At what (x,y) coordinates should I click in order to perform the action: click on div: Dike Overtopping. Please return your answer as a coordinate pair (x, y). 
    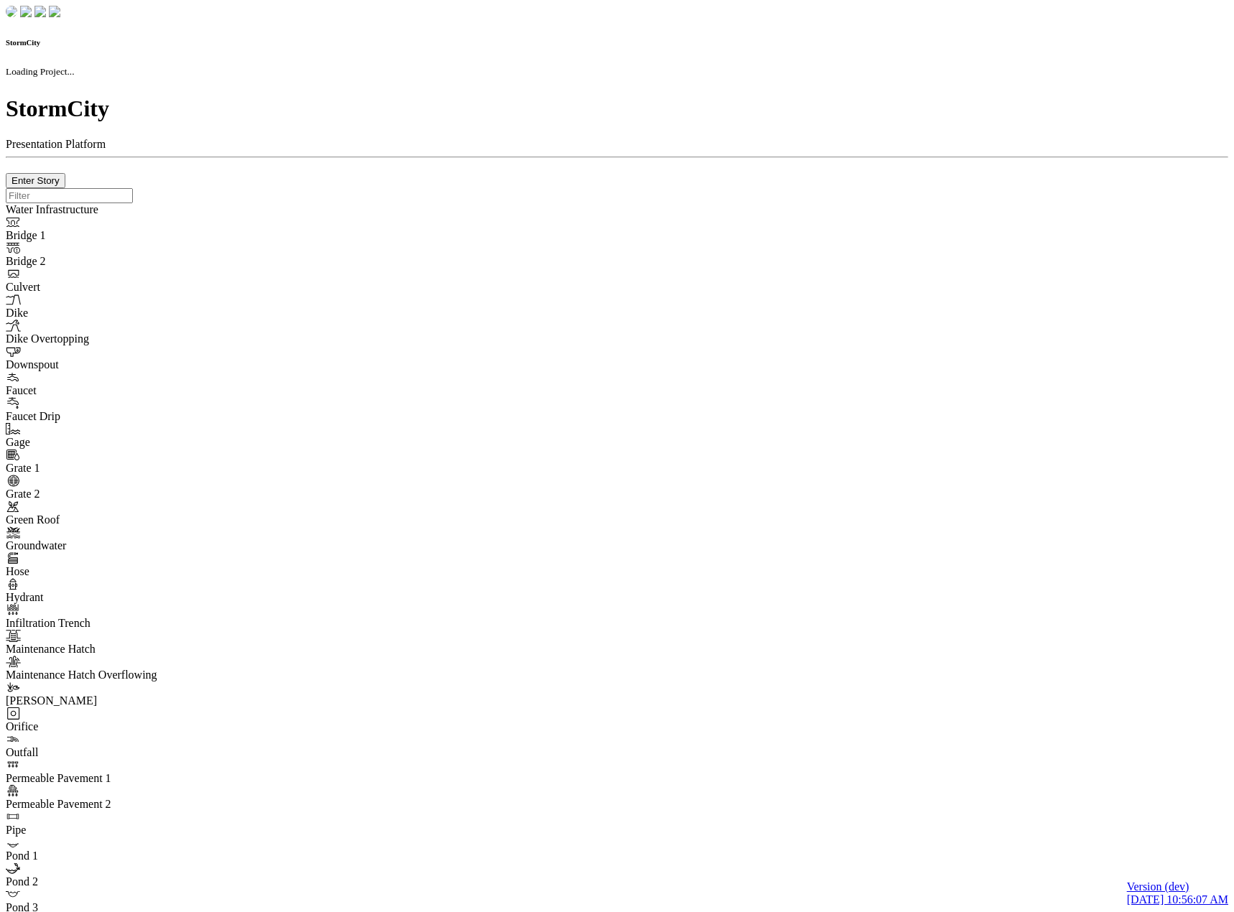
    Looking at the image, I should click on (103, 339).